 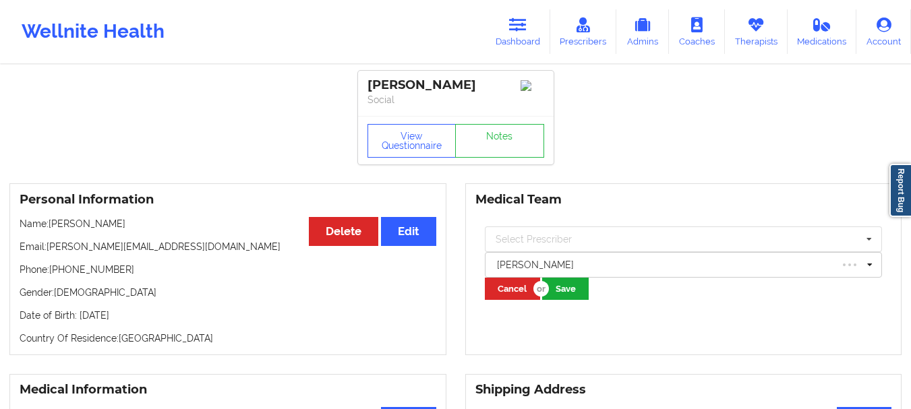 I want to click on a: Dashboard, so click(x=518, y=32).